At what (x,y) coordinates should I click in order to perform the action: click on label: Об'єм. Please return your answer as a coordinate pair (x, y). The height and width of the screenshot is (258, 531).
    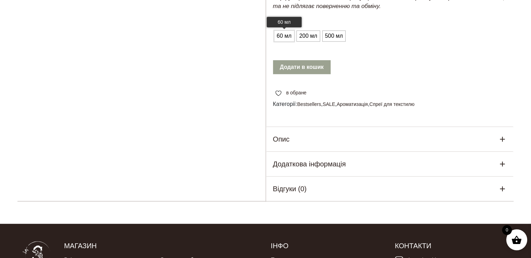
    Looking at the image, I should click on (281, 23).